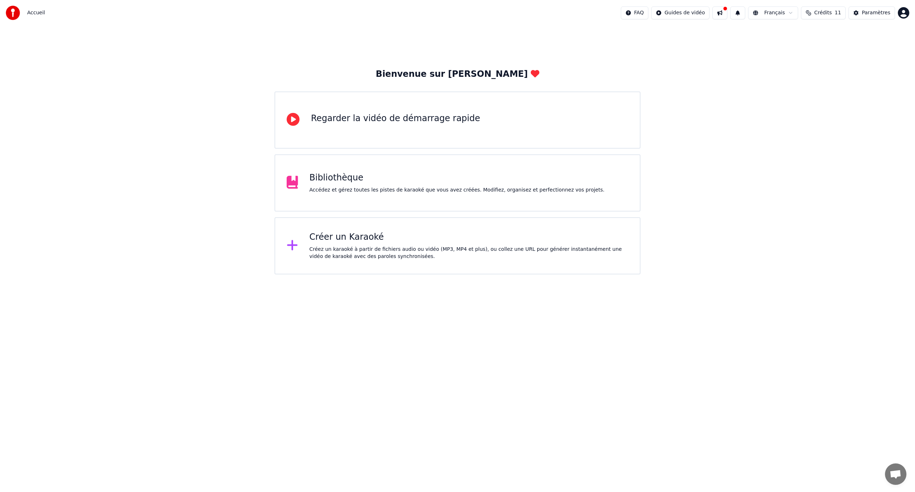 This screenshot has height=492, width=915. I want to click on span: Accueil, so click(36, 13).